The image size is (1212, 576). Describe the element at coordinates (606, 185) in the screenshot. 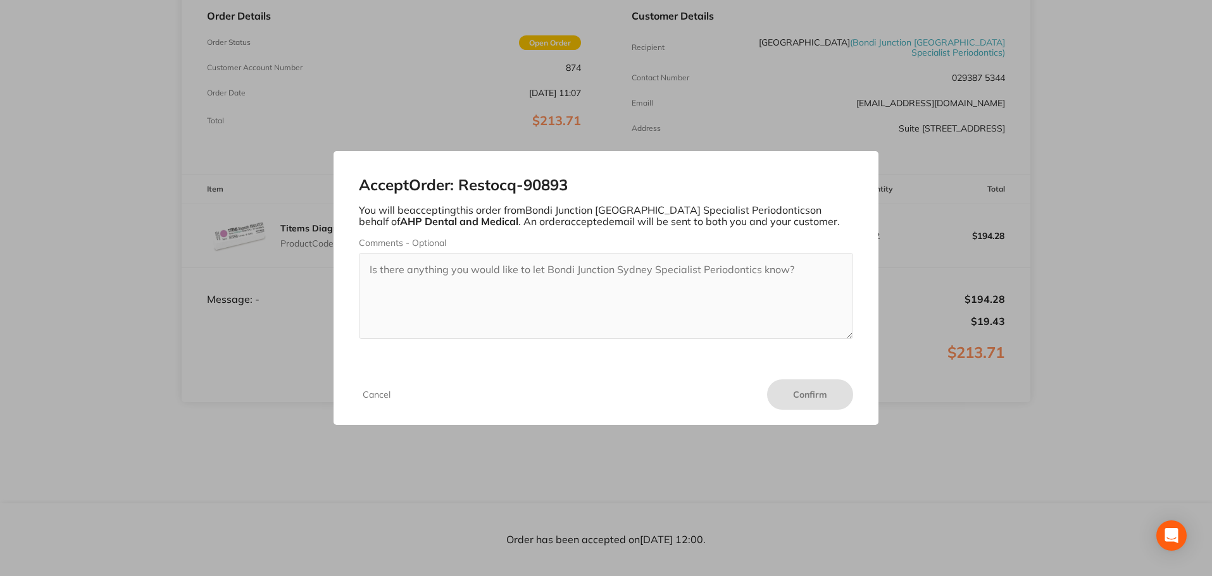

I see `h2: Accept Order: Restocq- 90893` at that location.